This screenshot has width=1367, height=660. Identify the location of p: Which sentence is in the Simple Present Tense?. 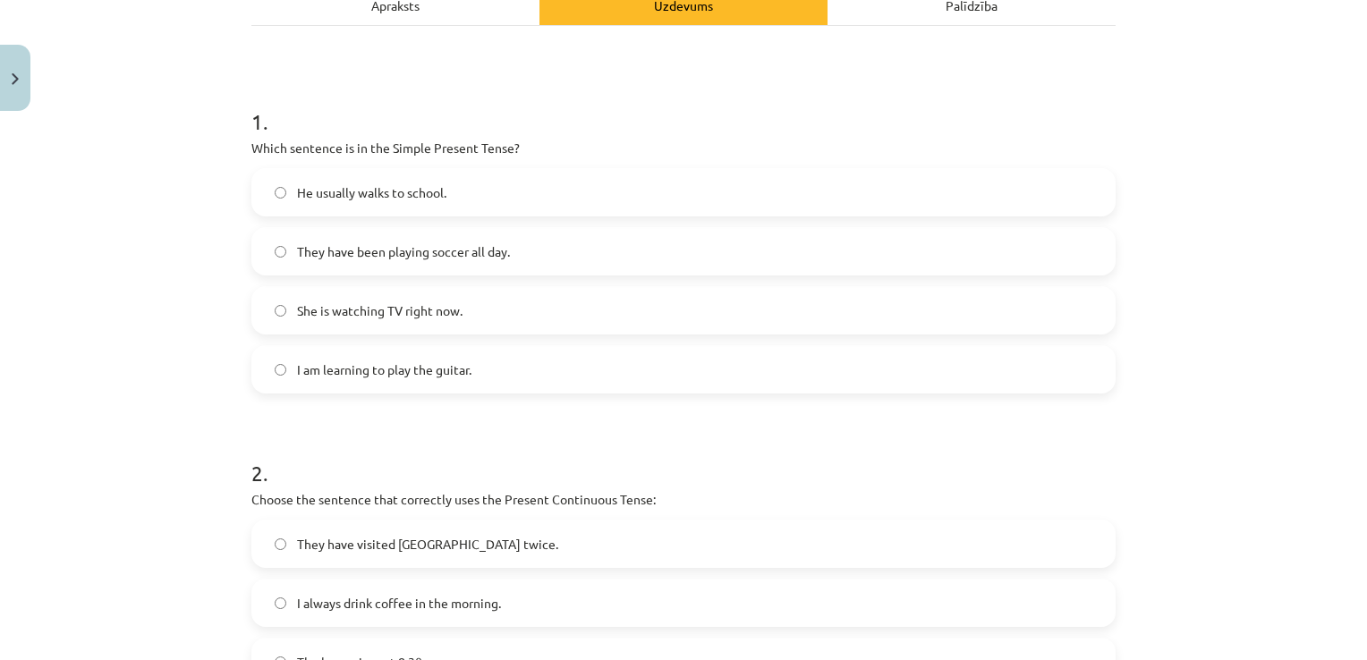
(683, 148).